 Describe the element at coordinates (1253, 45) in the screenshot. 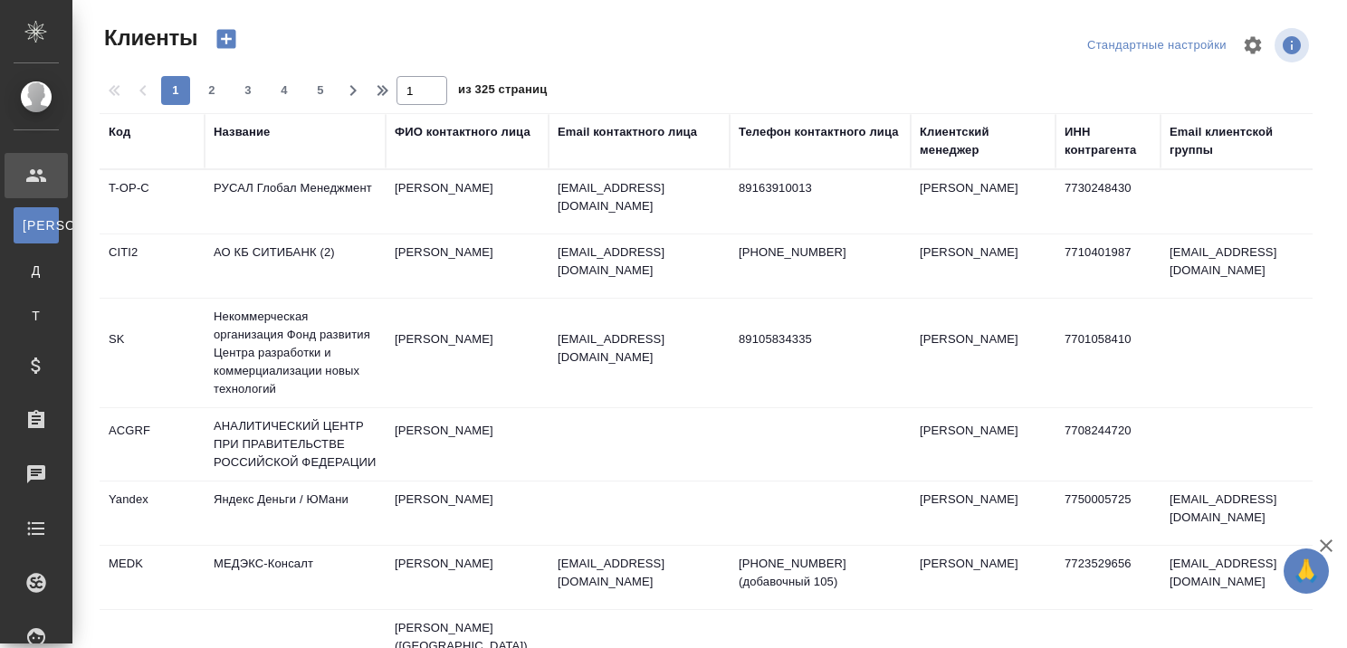

I see `span: Настроить таблицу` at that location.